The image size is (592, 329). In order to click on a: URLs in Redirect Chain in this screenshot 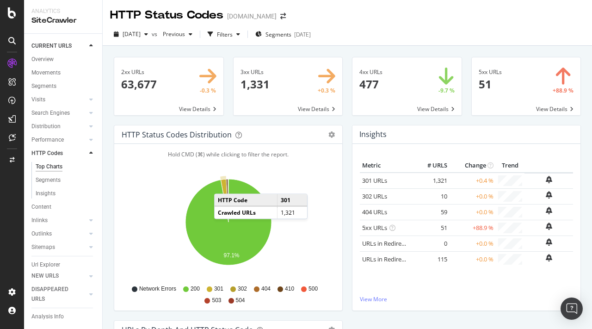, I will do `click(393, 259)`.